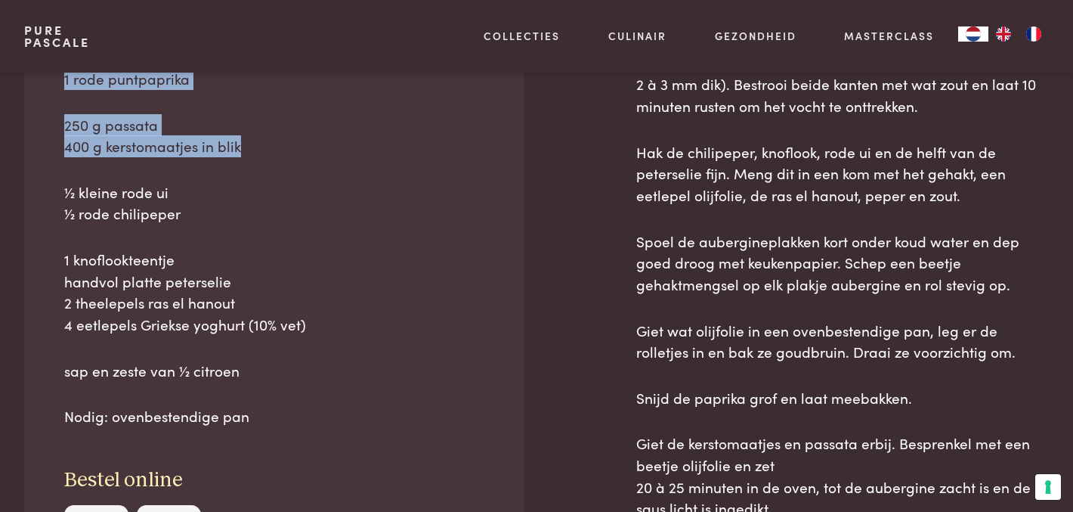 The height and width of the screenshot is (512, 1073). I want to click on span: Hak de chilipeper, knoflook, rode ui en de helft van de peterselie fijn. Meng dit in een kom met ..., so click(821, 173).